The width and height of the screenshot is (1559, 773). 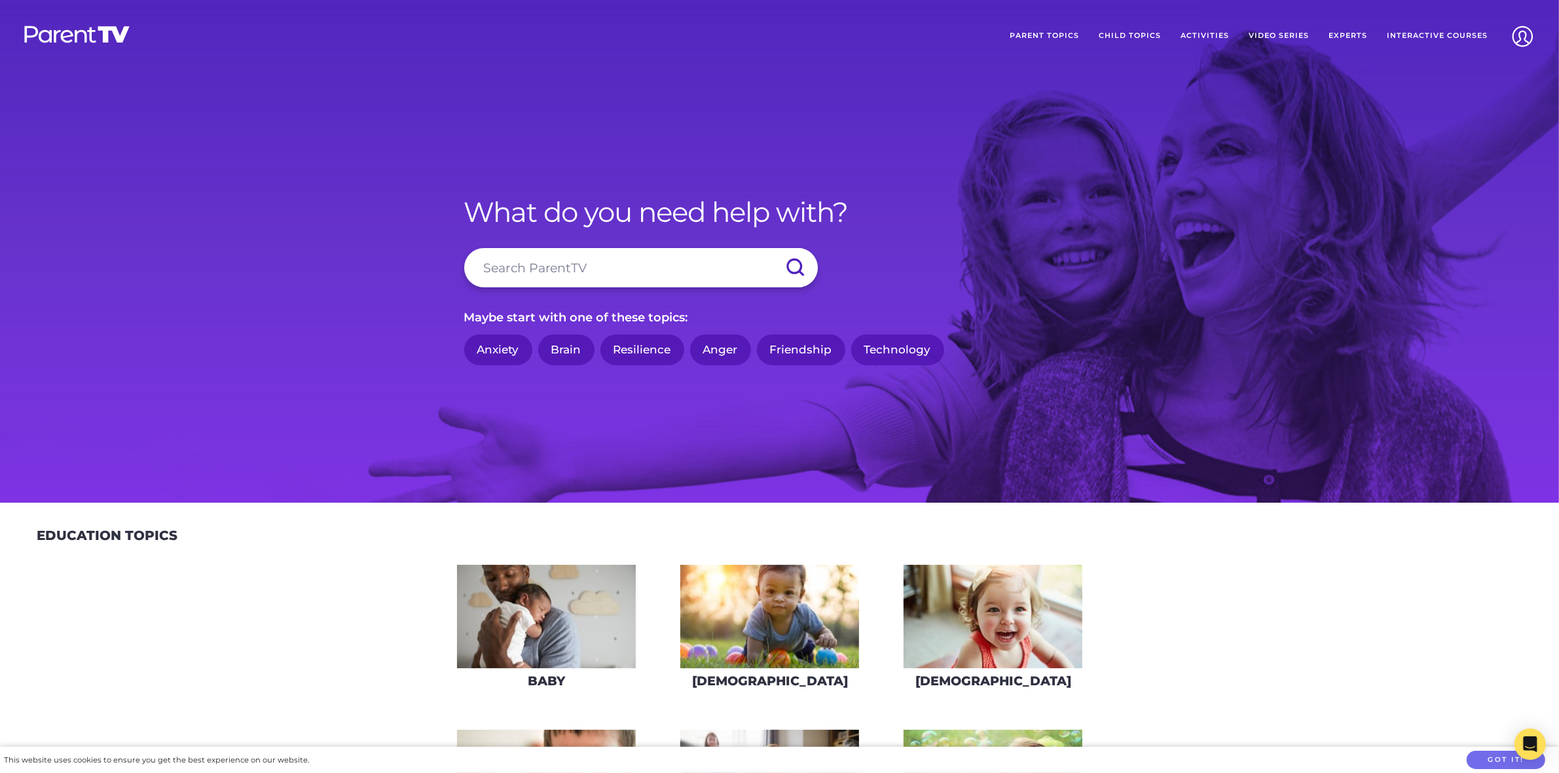 I want to click on div: This website uses cookies to ensure you get the best experience on our website., so click(x=156, y=760).